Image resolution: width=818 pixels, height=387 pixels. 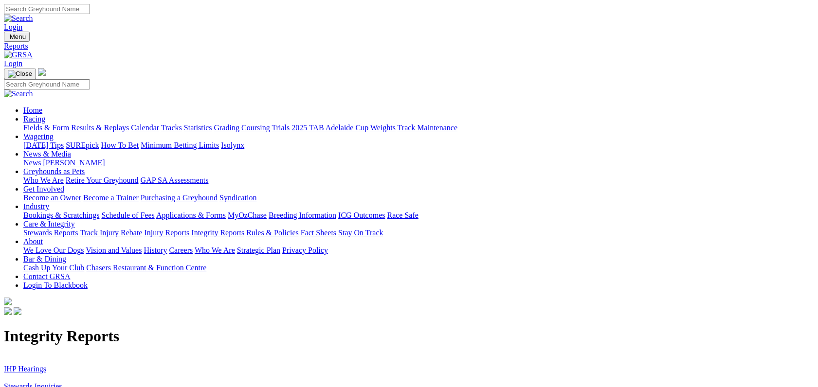 What do you see at coordinates (54, 268) in the screenshot?
I see `a: Cash Up Your Club` at bounding box center [54, 268].